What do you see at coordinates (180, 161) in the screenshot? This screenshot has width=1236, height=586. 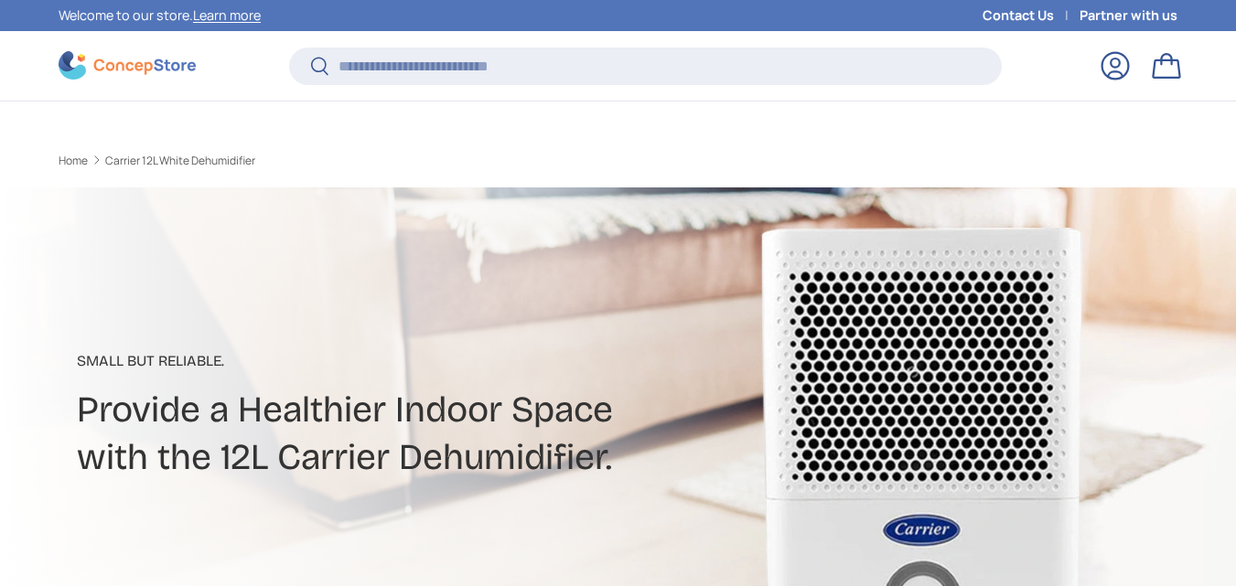 I see `a: Carrier 12L White Dehumidifier` at bounding box center [180, 161].